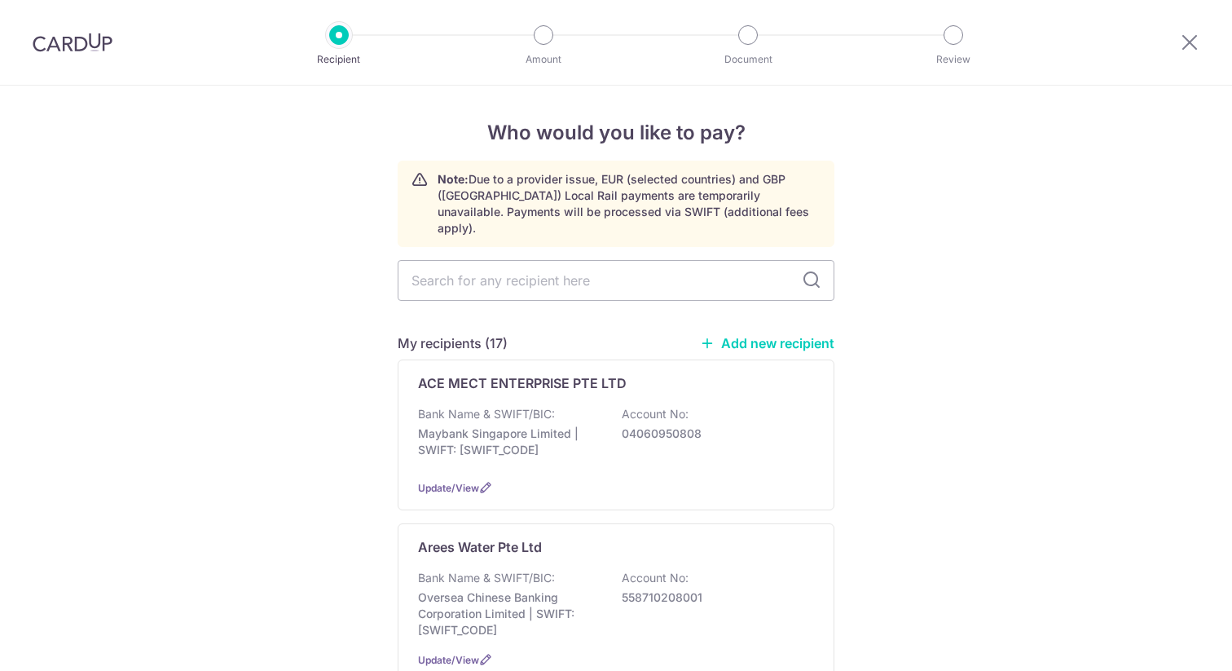  I want to click on p: Document, so click(748, 60).